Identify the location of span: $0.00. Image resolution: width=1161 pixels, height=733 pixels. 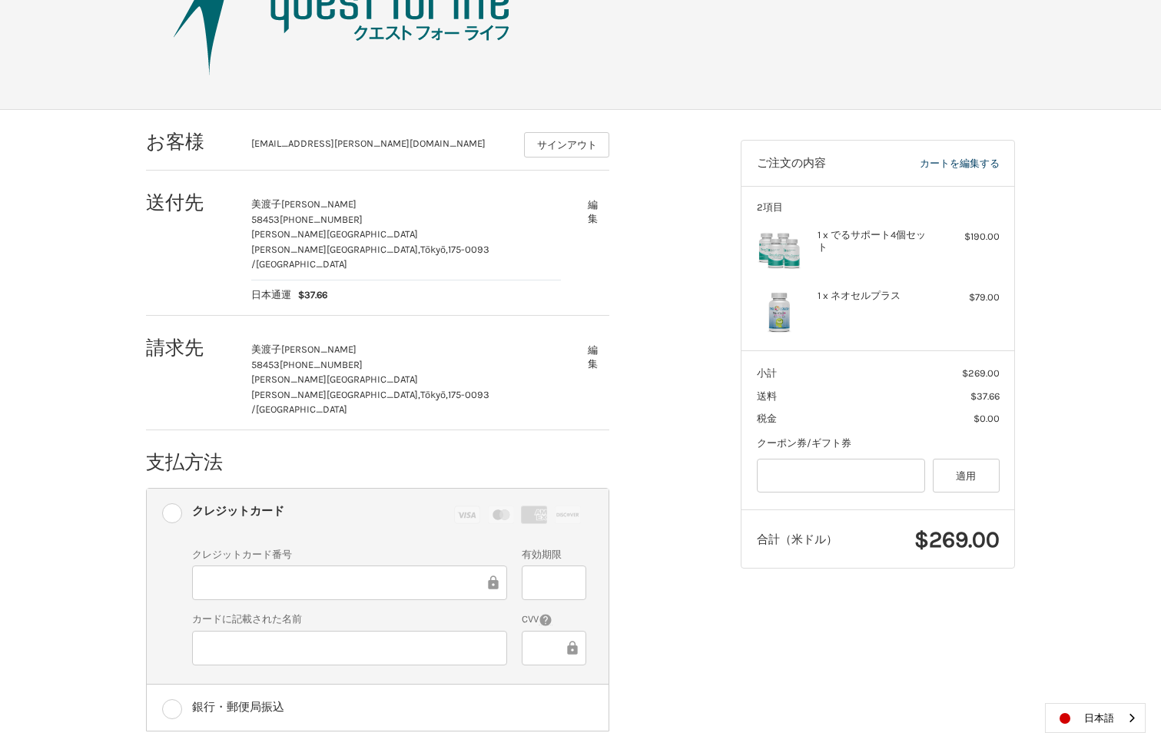
(986, 418).